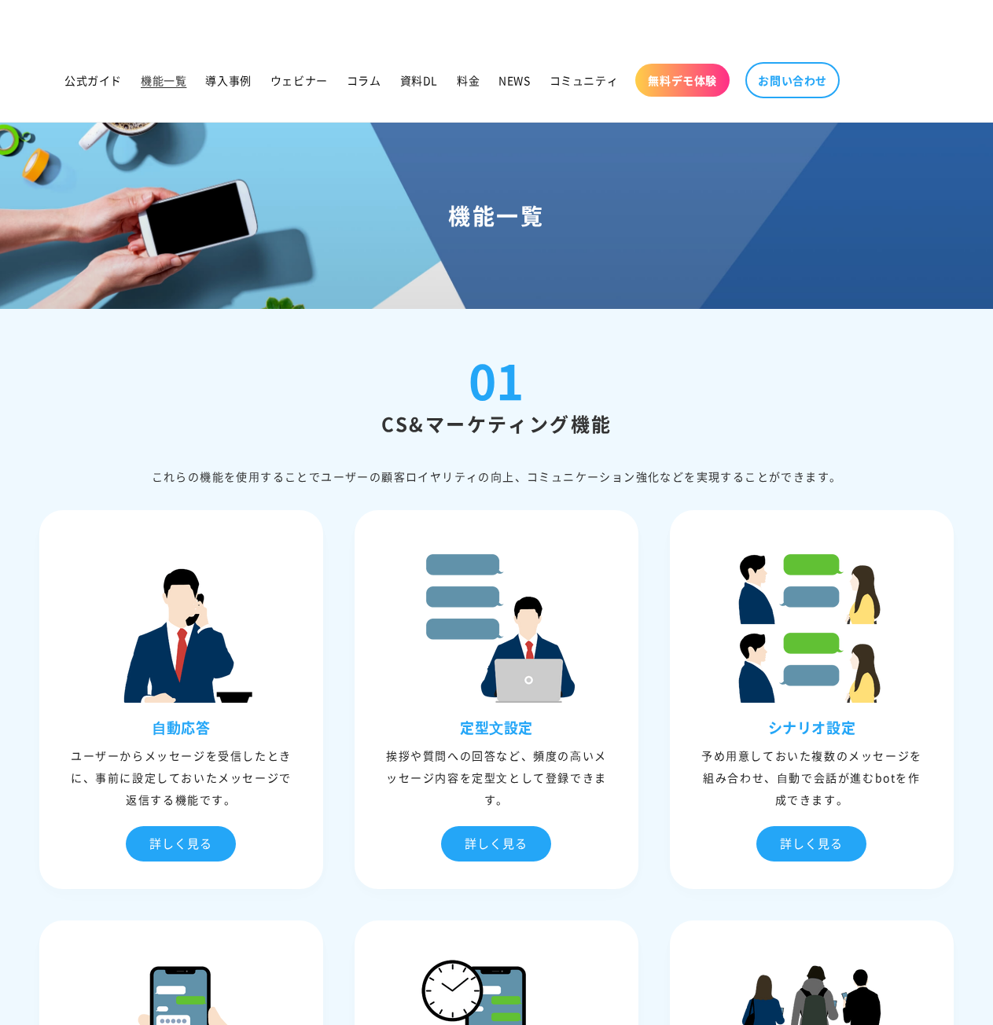  Describe the element at coordinates (181, 778) in the screenshot. I see `div: ユーザーからメッセージを受信したときに、事前に設定しておいたメッセージで返信する機能です。` at that location.